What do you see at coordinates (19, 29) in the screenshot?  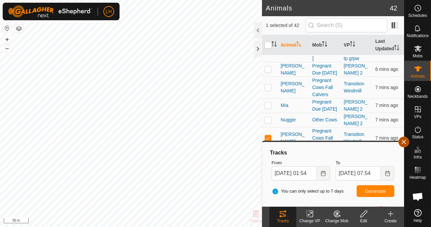 I see `button: Map Layers` at bounding box center [19, 29].